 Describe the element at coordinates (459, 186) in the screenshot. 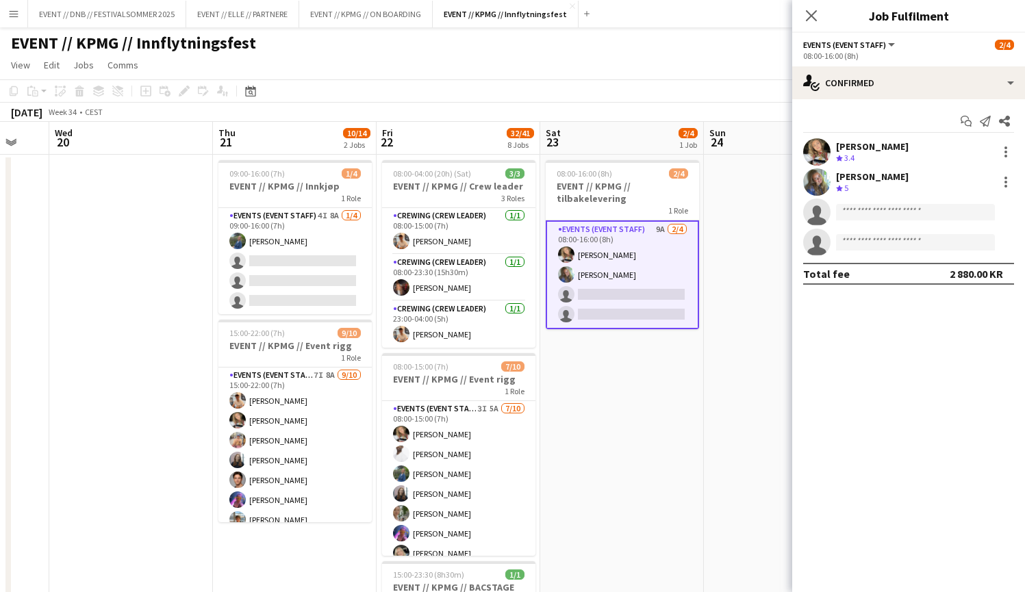

I see `h3: EVENT // KPMG // Crew leader` at that location.